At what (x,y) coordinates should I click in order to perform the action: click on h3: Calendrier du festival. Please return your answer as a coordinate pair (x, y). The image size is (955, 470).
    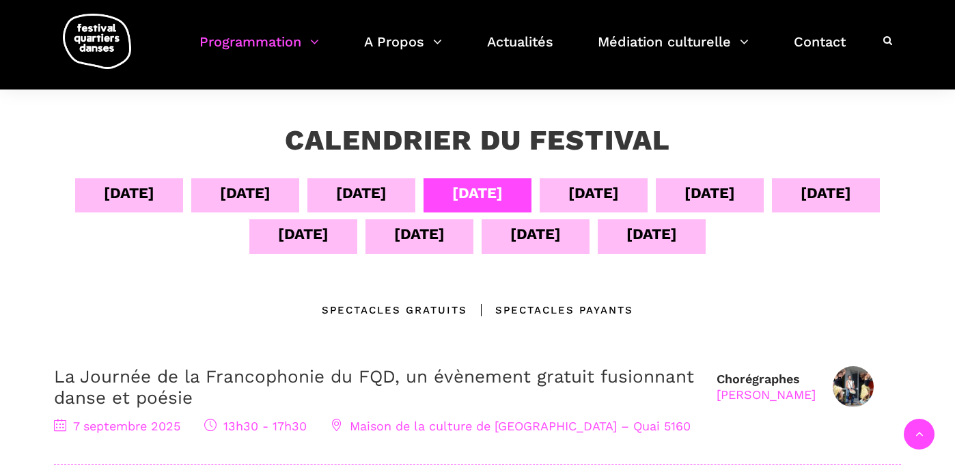
    Looking at the image, I should click on (477, 141).